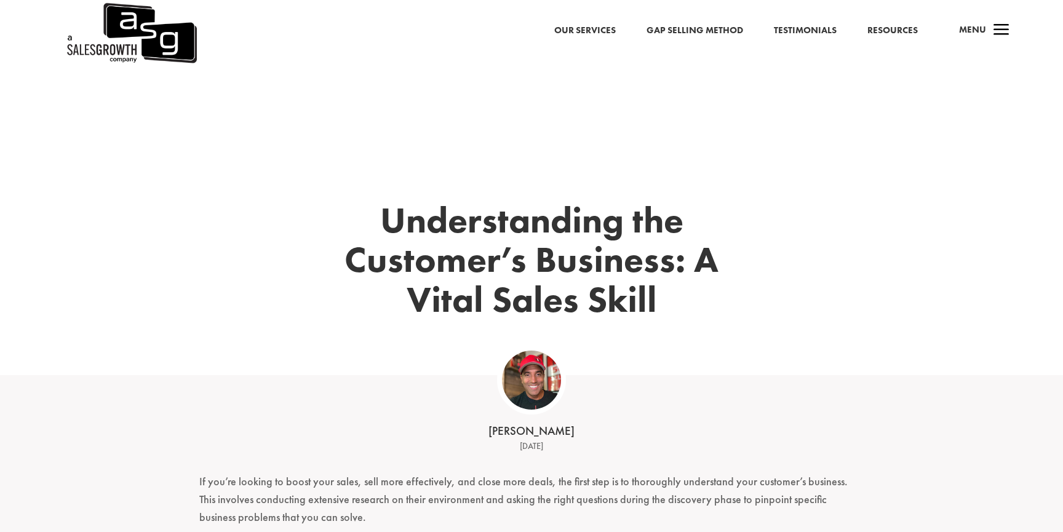 The image size is (1063, 532). Describe the element at coordinates (893, 31) in the screenshot. I see `a: Resources` at that location.